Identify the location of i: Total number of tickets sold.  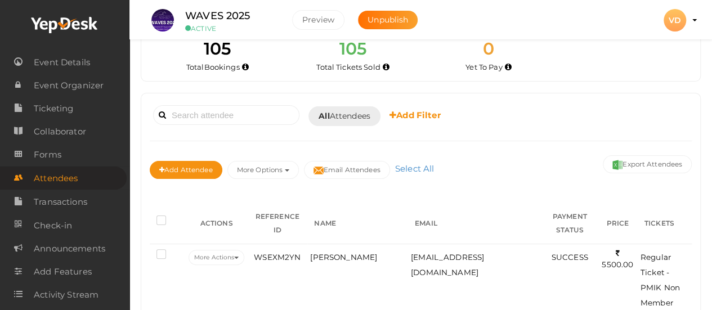
(386, 67).